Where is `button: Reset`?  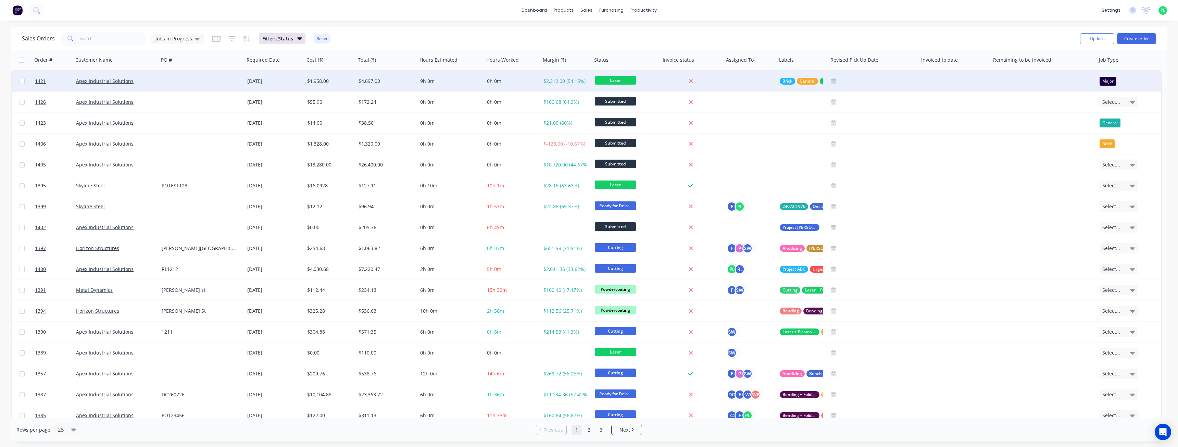
button: Reset is located at coordinates (322, 39).